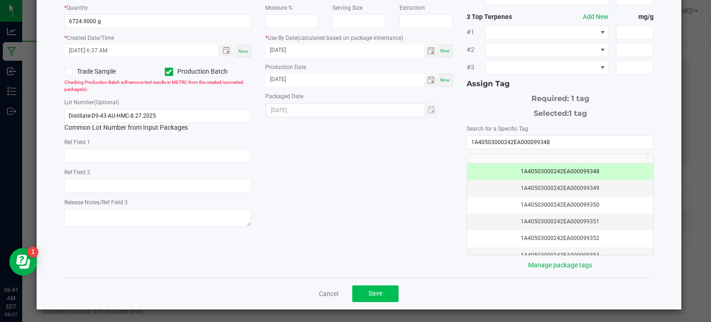 The width and height of the screenshot is (711, 322). Describe the element at coordinates (77, 8) in the screenshot. I see `label: Quantity` at that location.